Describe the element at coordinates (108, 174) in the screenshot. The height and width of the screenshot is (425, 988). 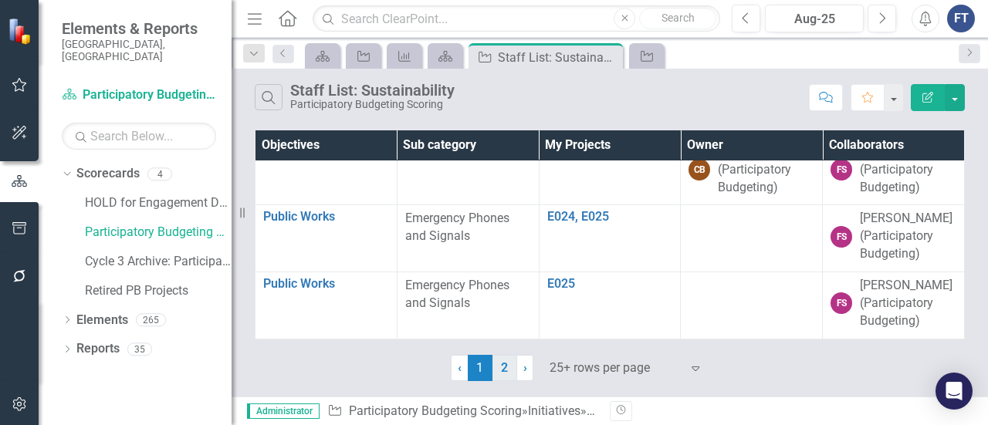
I see `a: Scorecards` at that location.